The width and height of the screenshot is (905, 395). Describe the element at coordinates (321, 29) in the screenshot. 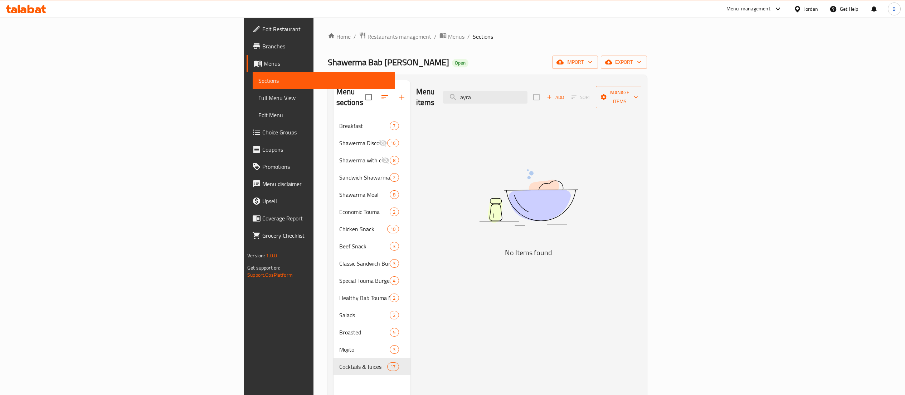

I see `a: Edit Restaurant` at that location.